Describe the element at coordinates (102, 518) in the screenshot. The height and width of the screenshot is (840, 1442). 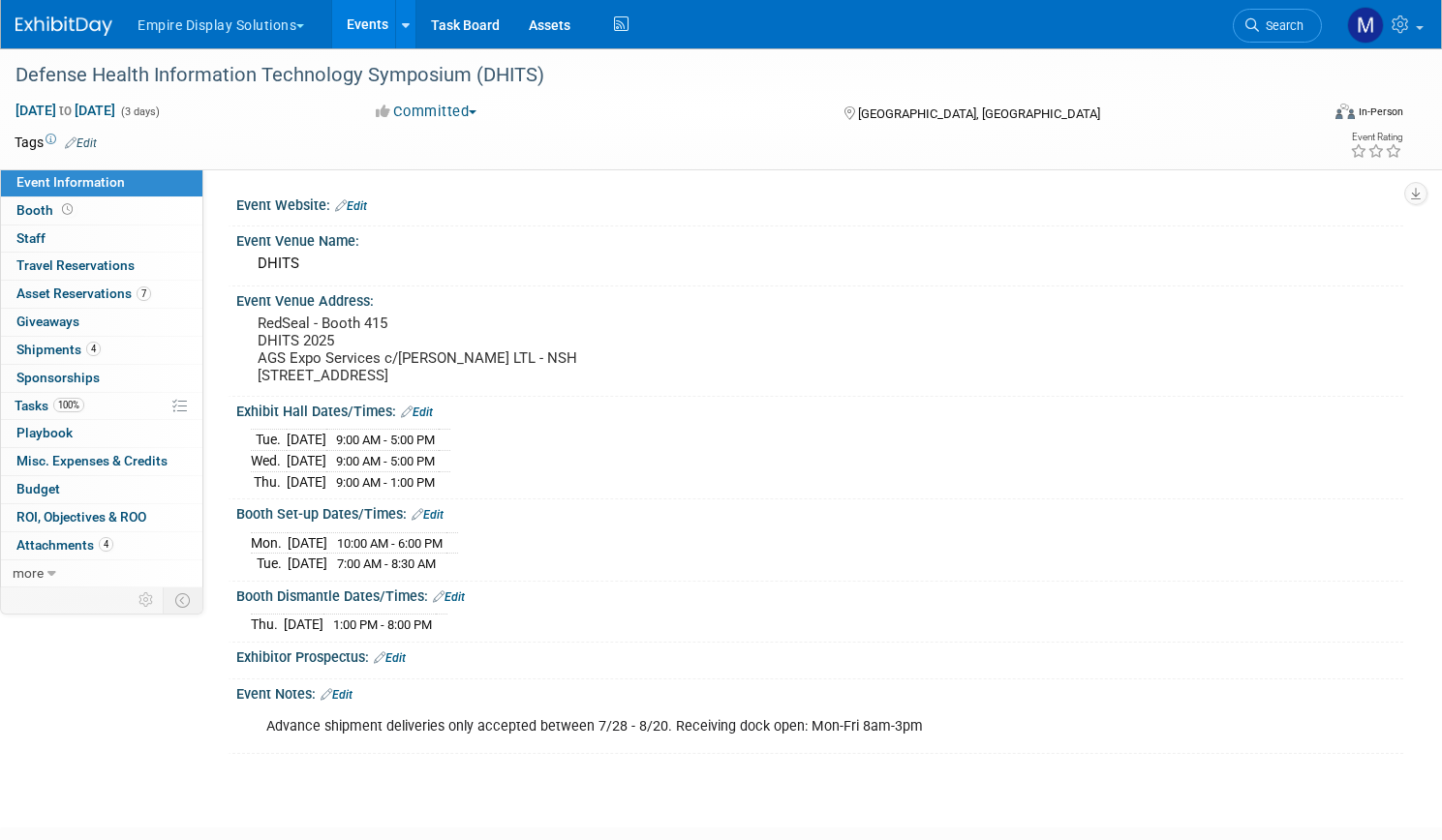
I see `a: ROI, Objectives & ROO` at that location.